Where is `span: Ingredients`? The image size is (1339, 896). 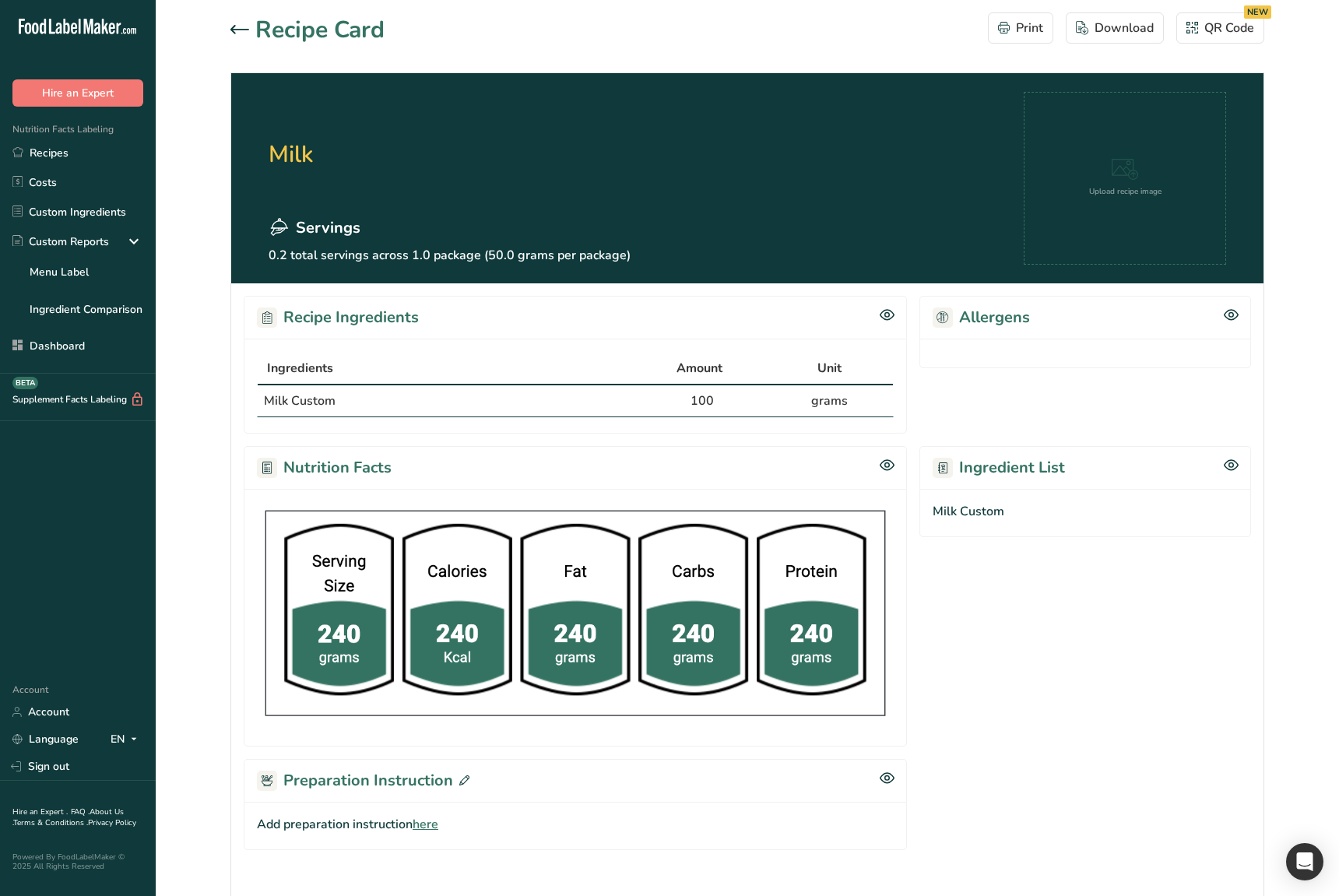
span: Ingredients is located at coordinates (299, 368).